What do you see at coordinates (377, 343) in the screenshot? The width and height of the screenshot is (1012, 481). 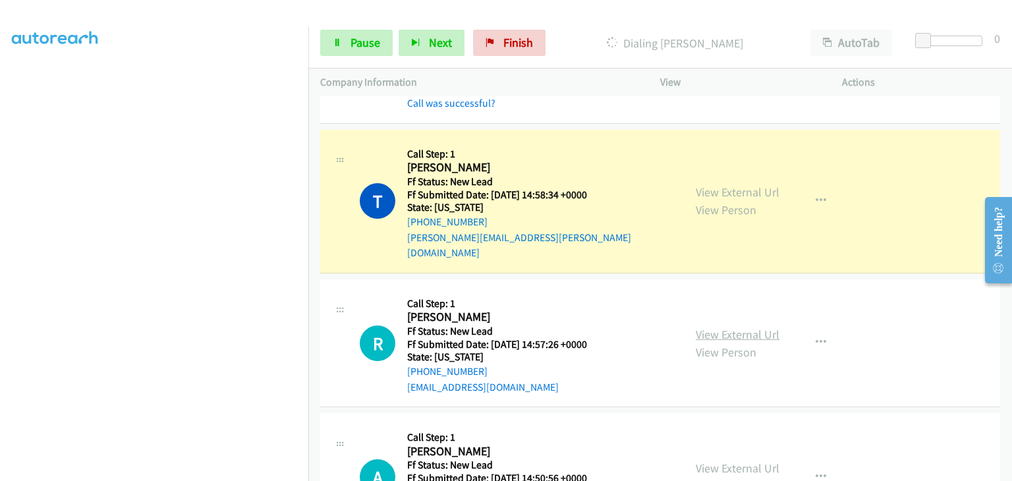 I see `div: The call is yet to be attempted` at bounding box center [377, 343].